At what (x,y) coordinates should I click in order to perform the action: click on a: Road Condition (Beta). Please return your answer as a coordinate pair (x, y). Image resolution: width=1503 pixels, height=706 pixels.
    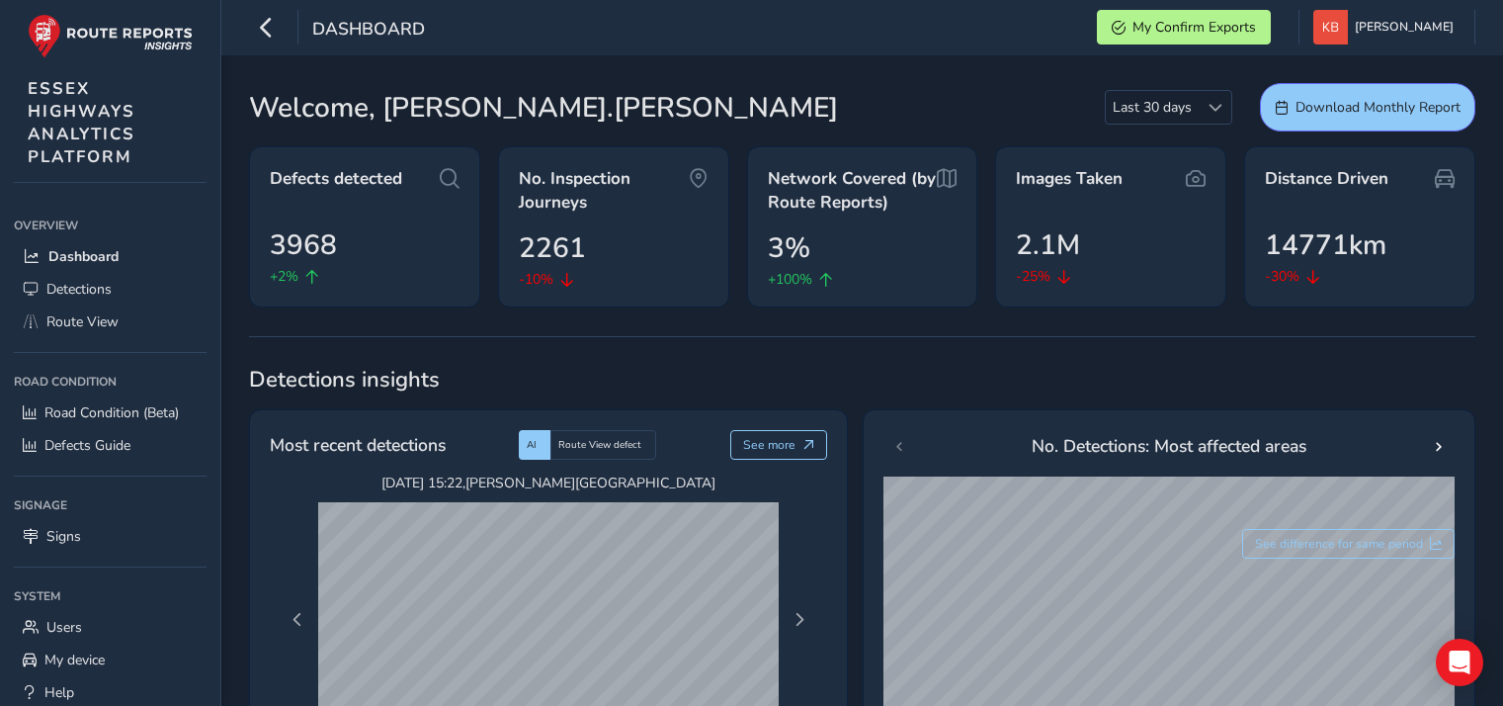
    Looking at the image, I should click on (110, 412).